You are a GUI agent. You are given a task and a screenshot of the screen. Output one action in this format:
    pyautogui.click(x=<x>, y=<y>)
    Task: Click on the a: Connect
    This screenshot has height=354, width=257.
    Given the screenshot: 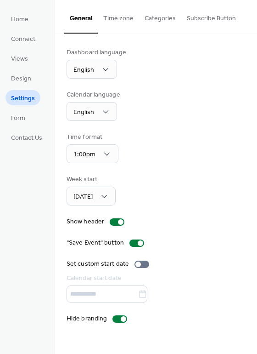 What is the action you would take?
    pyautogui.click(x=23, y=38)
    